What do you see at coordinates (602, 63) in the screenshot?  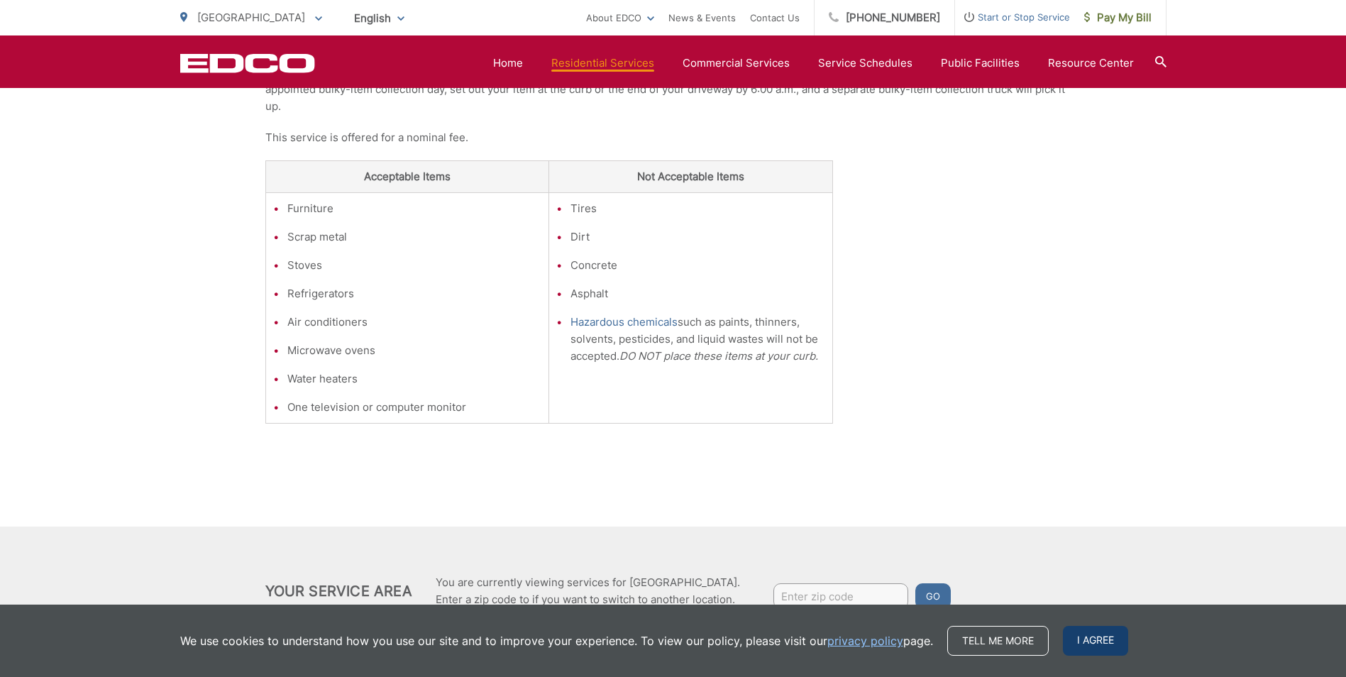 I see `a: Residential Services` at bounding box center [602, 63].